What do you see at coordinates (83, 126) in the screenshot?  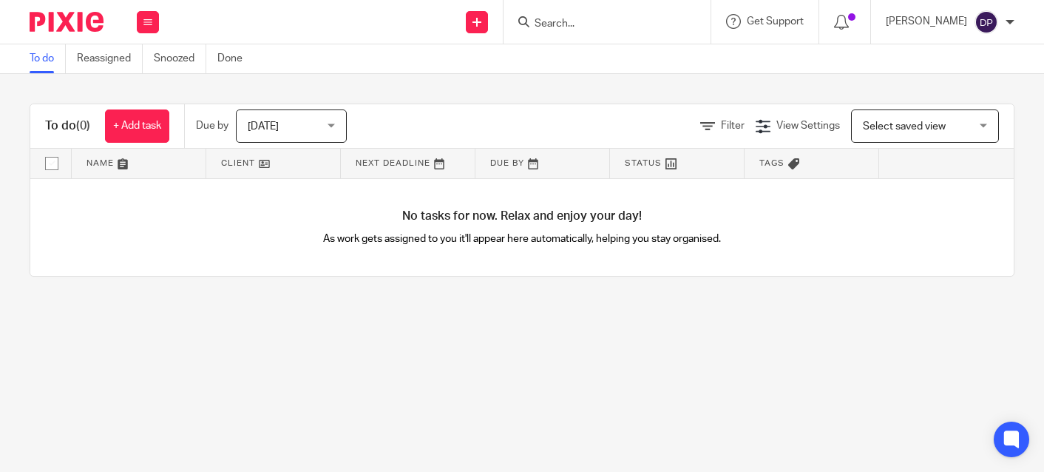 I see `span: (0)` at bounding box center [83, 126].